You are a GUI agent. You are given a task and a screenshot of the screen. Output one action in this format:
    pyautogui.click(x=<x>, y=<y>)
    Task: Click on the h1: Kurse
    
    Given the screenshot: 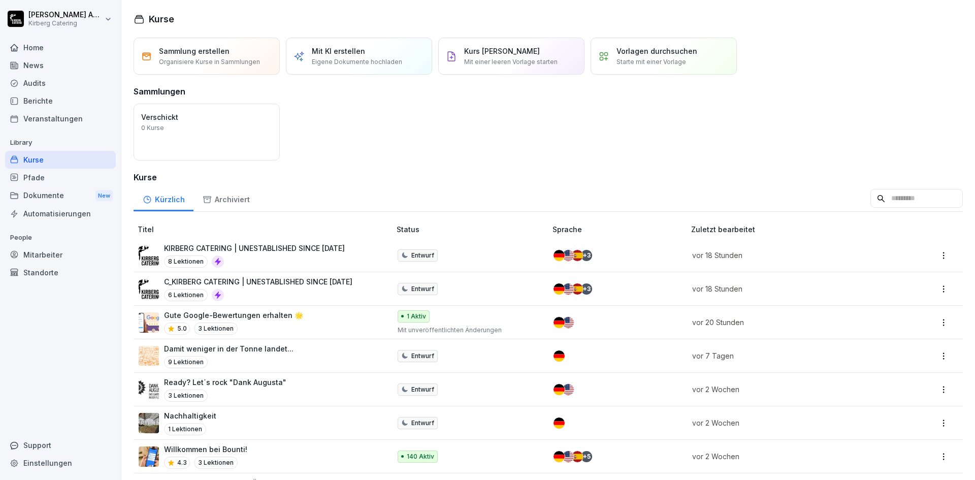 What is the action you would take?
    pyautogui.click(x=161, y=19)
    